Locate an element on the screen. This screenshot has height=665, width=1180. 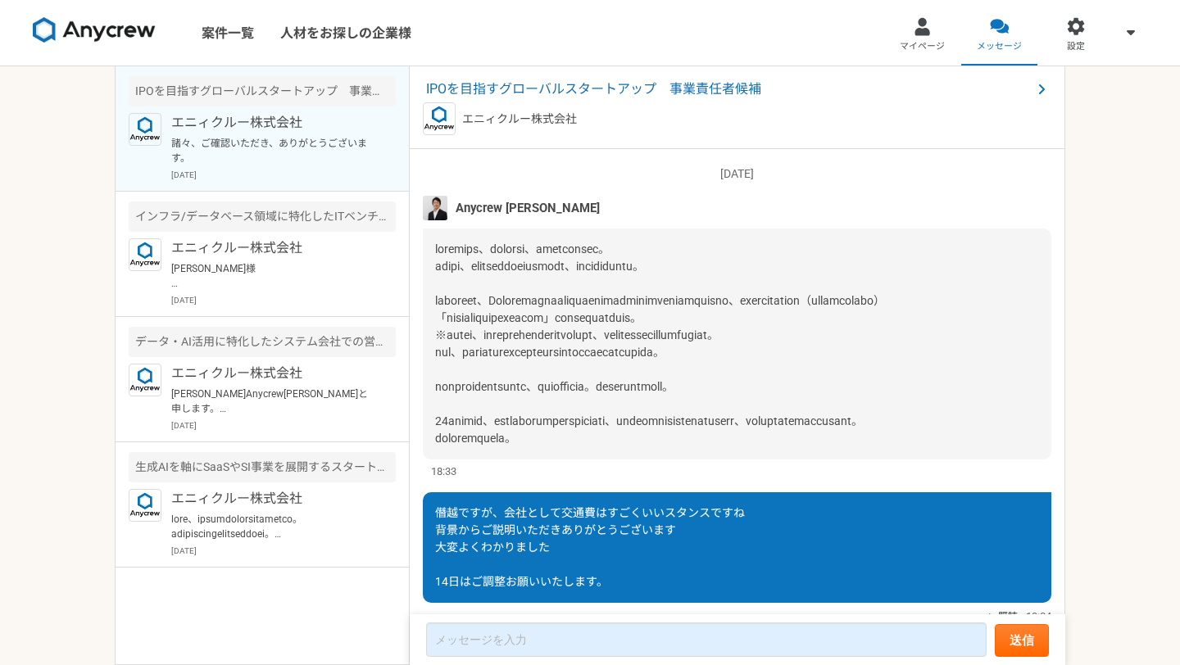
div: インフラ/データベース領域に特化したITベンチャー PM/PMO is located at coordinates (262, 216).